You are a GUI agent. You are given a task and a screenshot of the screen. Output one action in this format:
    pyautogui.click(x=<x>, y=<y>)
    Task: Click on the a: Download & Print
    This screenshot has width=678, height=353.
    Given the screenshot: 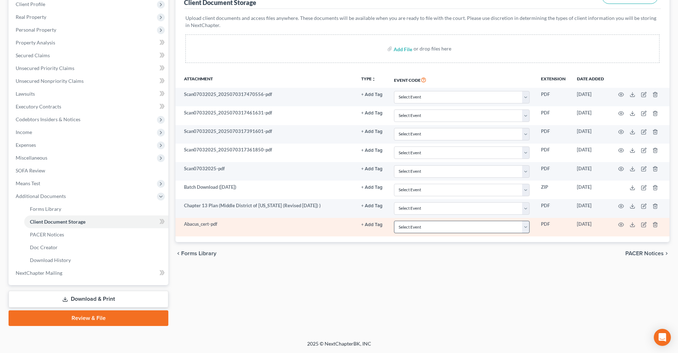 What is the action you would take?
    pyautogui.click(x=88, y=299)
    